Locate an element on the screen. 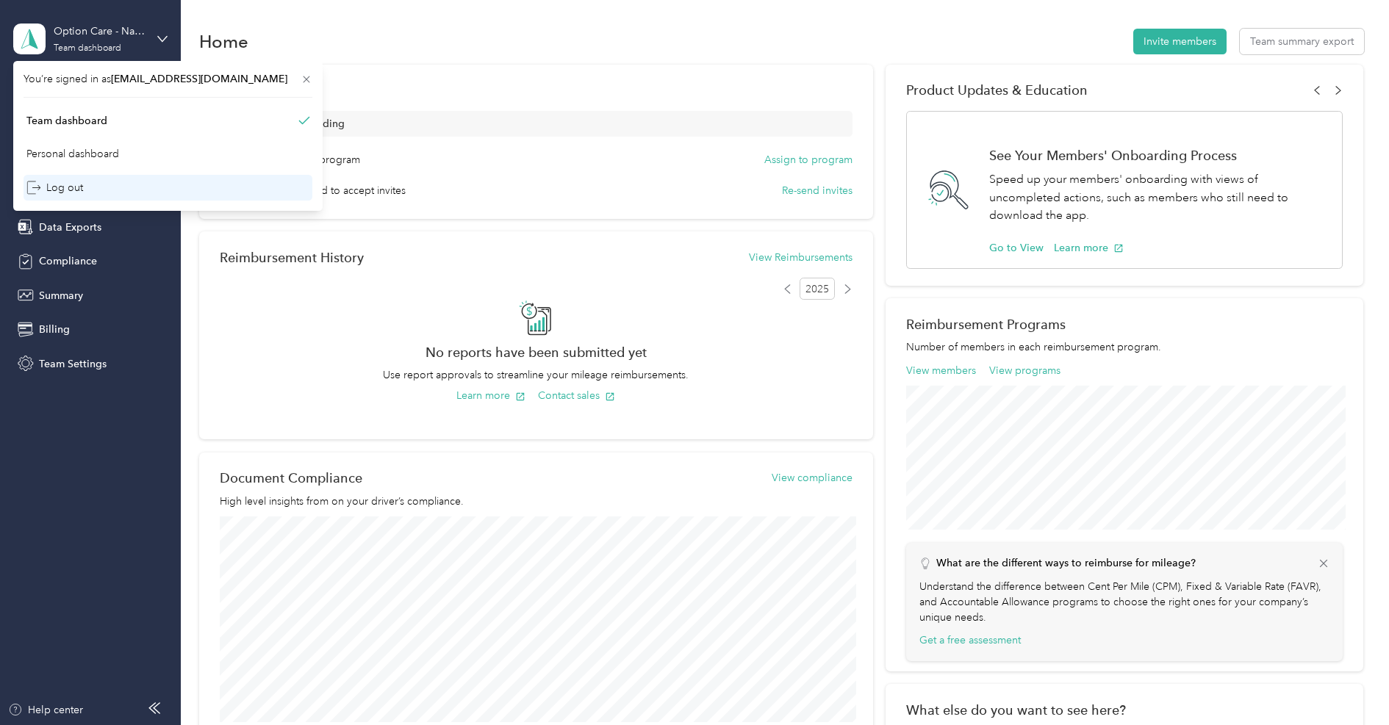 This screenshot has width=1389, height=725. h2: Reimbursement History is located at coordinates (292, 257).